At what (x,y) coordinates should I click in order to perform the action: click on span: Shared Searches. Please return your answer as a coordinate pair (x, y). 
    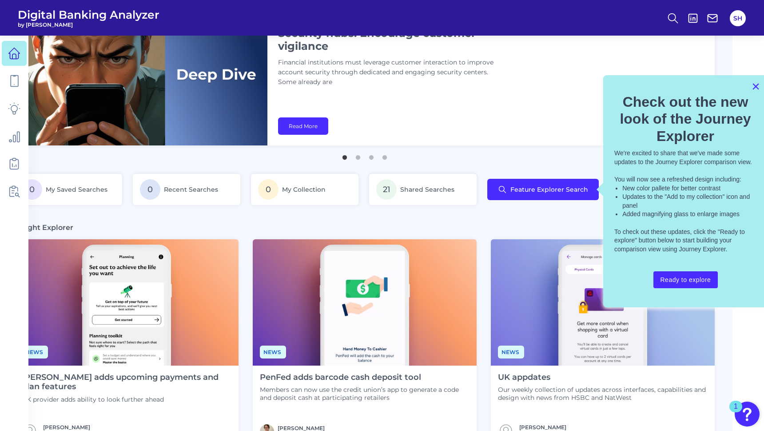
    Looking at the image, I should click on (428, 189).